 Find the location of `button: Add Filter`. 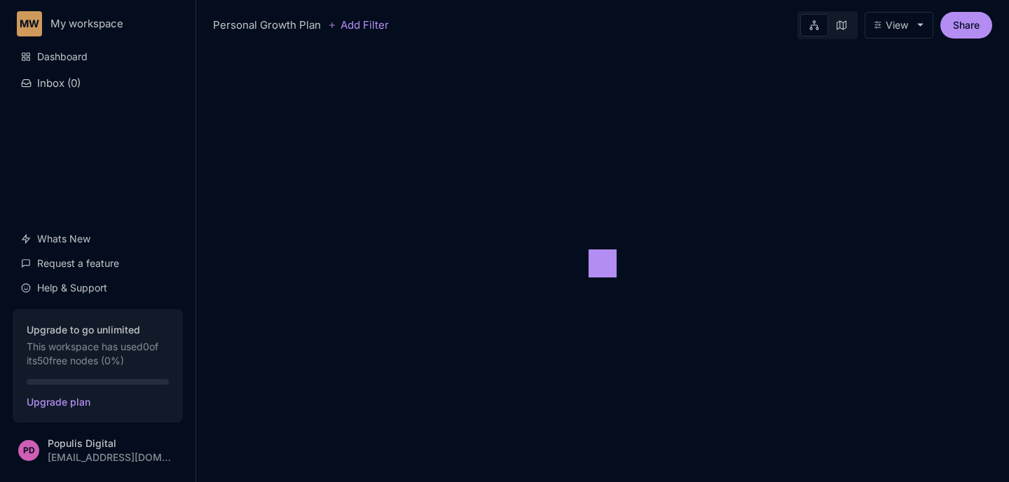

button: Add Filter is located at coordinates (358, 25).